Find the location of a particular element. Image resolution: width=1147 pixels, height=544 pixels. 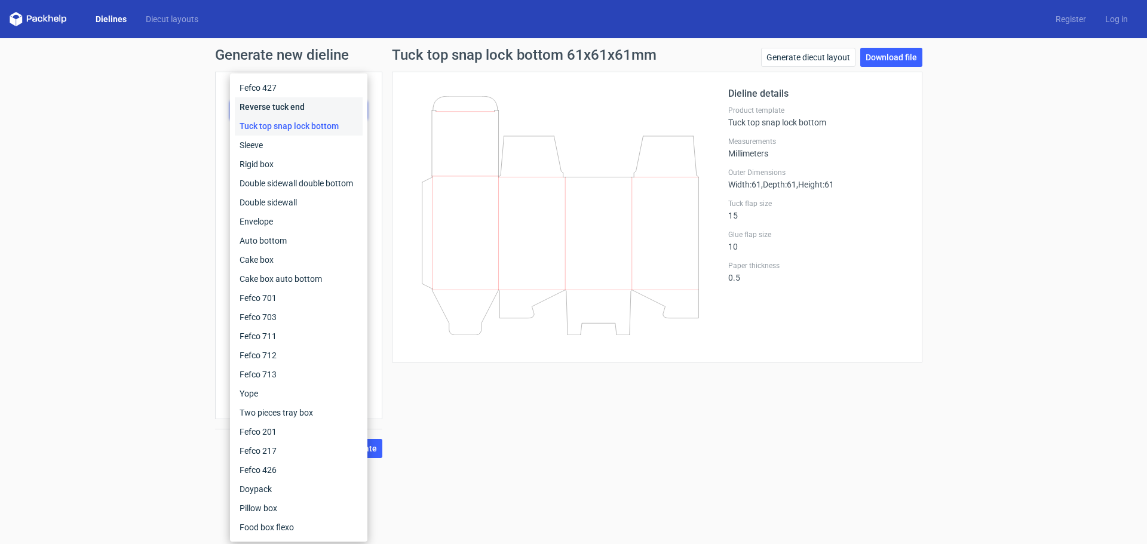

h1: Generate new dieline is located at coordinates (574, 55).